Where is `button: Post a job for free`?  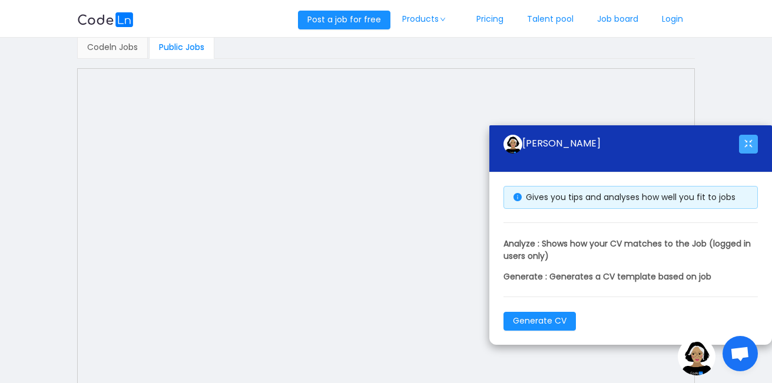
button: Post a job for free is located at coordinates (344, 20).